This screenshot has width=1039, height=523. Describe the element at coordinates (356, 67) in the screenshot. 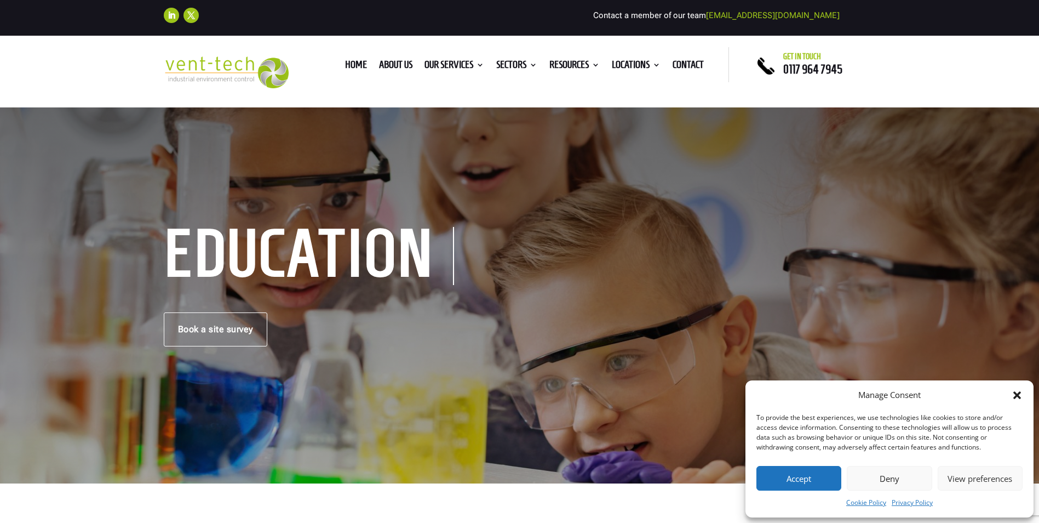

I see `a: Home` at that location.